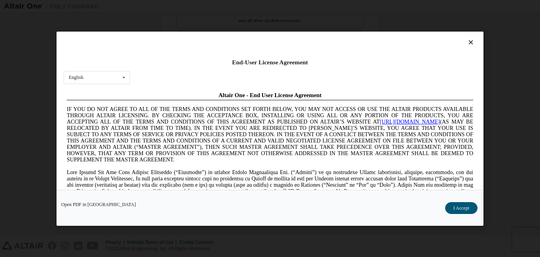 The width and height of the screenshot is (540, 257). What do you see at coordinates (270, 62) in the screenshot?
I see `div: End-User License Agreement` at bounding box center [270, 62].